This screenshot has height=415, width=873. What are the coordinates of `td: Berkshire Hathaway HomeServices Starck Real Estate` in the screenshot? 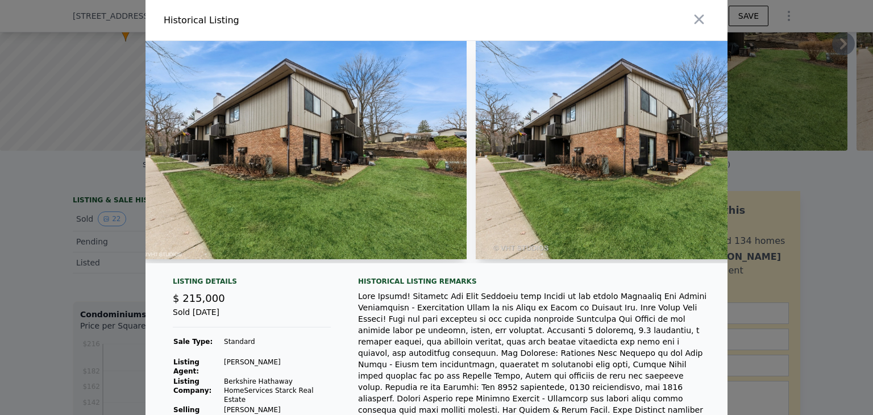 It's located at (277, 391).